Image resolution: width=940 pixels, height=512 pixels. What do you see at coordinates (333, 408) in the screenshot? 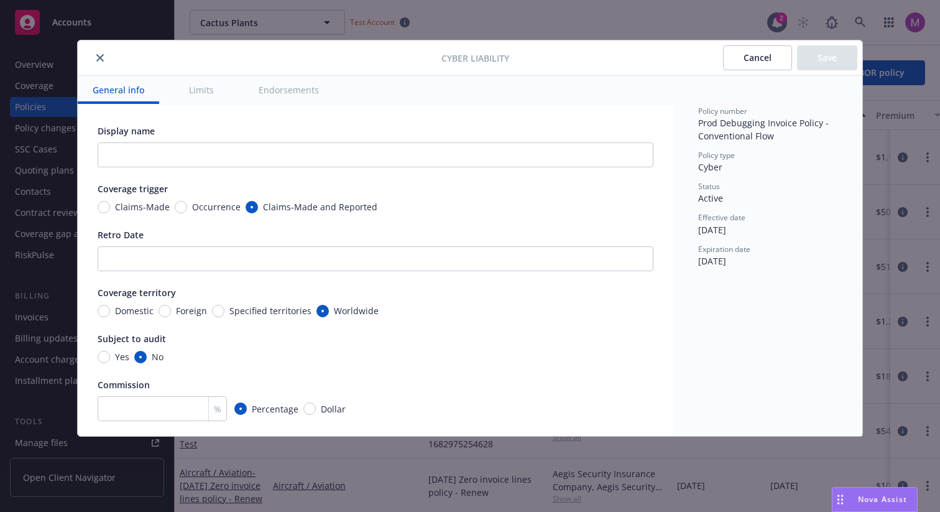
I see `span: Dollar` at bounding box center [333, 408].